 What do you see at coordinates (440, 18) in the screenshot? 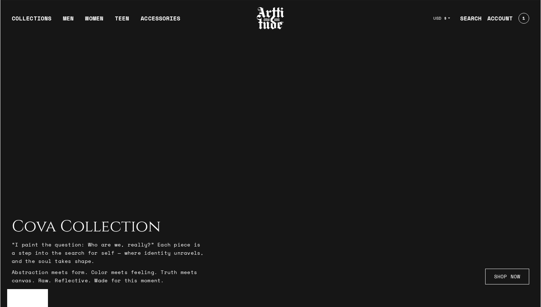
I see `span: USD $` at bounding box center [440, 18].